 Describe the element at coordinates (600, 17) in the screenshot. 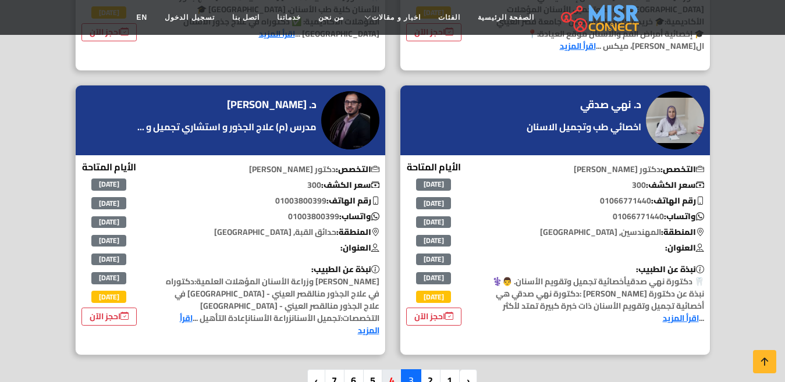

I see `img: main.misr_connect` at that location.